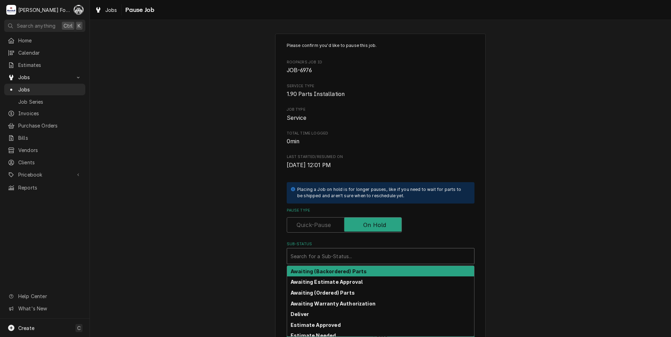  What do you see at coordinates (45, 102) in the screenshot?
I see `a: Job Series` at bounding box center [45, 102].